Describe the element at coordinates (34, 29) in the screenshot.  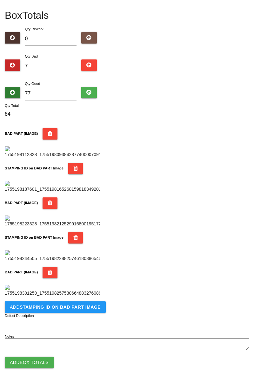
I see `label: Qty Rework` at that location.